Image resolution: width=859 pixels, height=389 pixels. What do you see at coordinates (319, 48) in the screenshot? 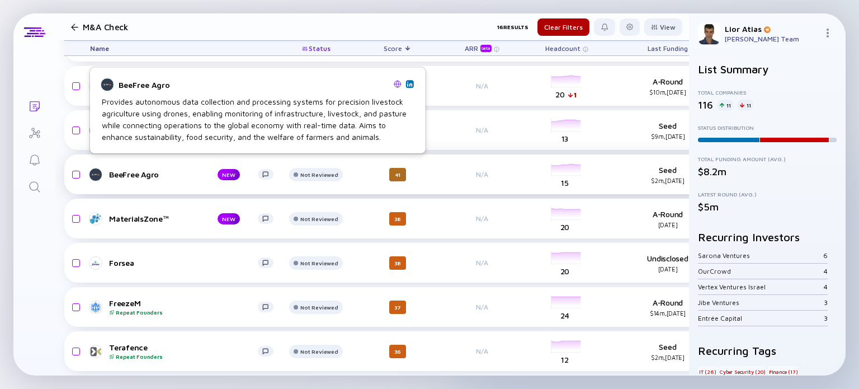
I see `span: Status` at bounding box center [319, 48].